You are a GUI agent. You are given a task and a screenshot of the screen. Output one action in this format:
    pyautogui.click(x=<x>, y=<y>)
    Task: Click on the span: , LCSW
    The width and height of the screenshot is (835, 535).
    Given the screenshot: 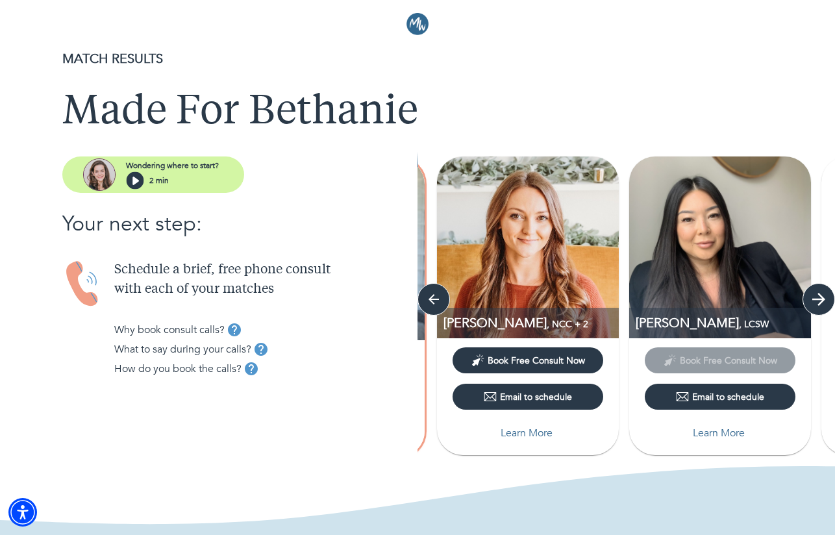 What is the action you would take?
    pyautogui.click(x=754, y=324)
    